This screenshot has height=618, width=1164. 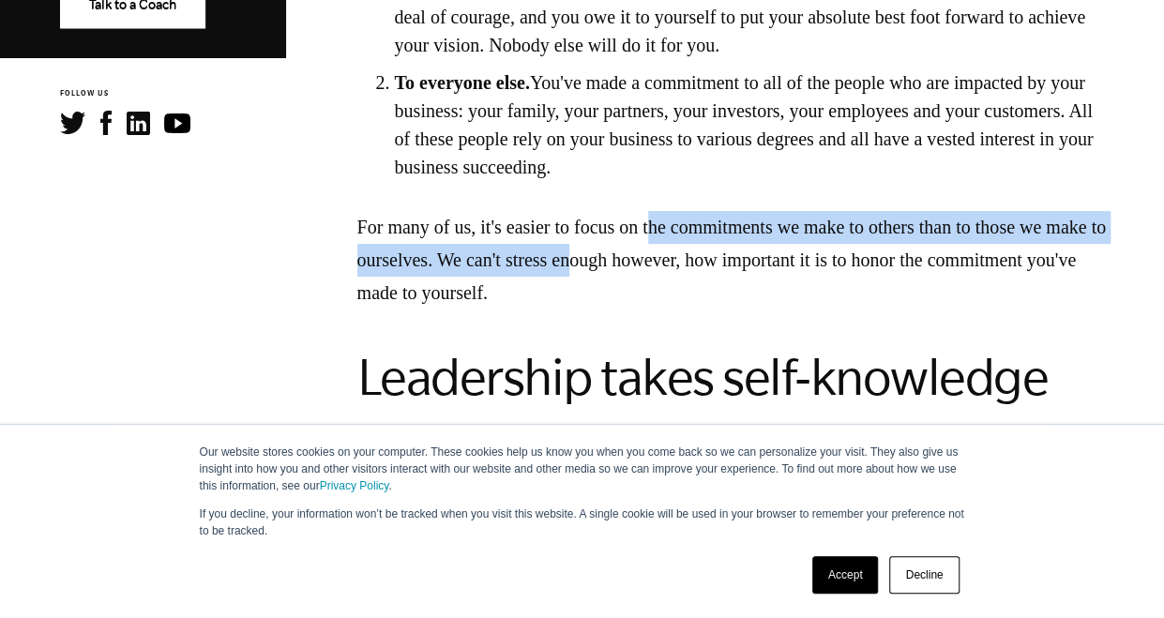 I want to click on li: You've made a commitment to all of the people who are impacted by your business: your family, you..., so click(x=751, y=125).